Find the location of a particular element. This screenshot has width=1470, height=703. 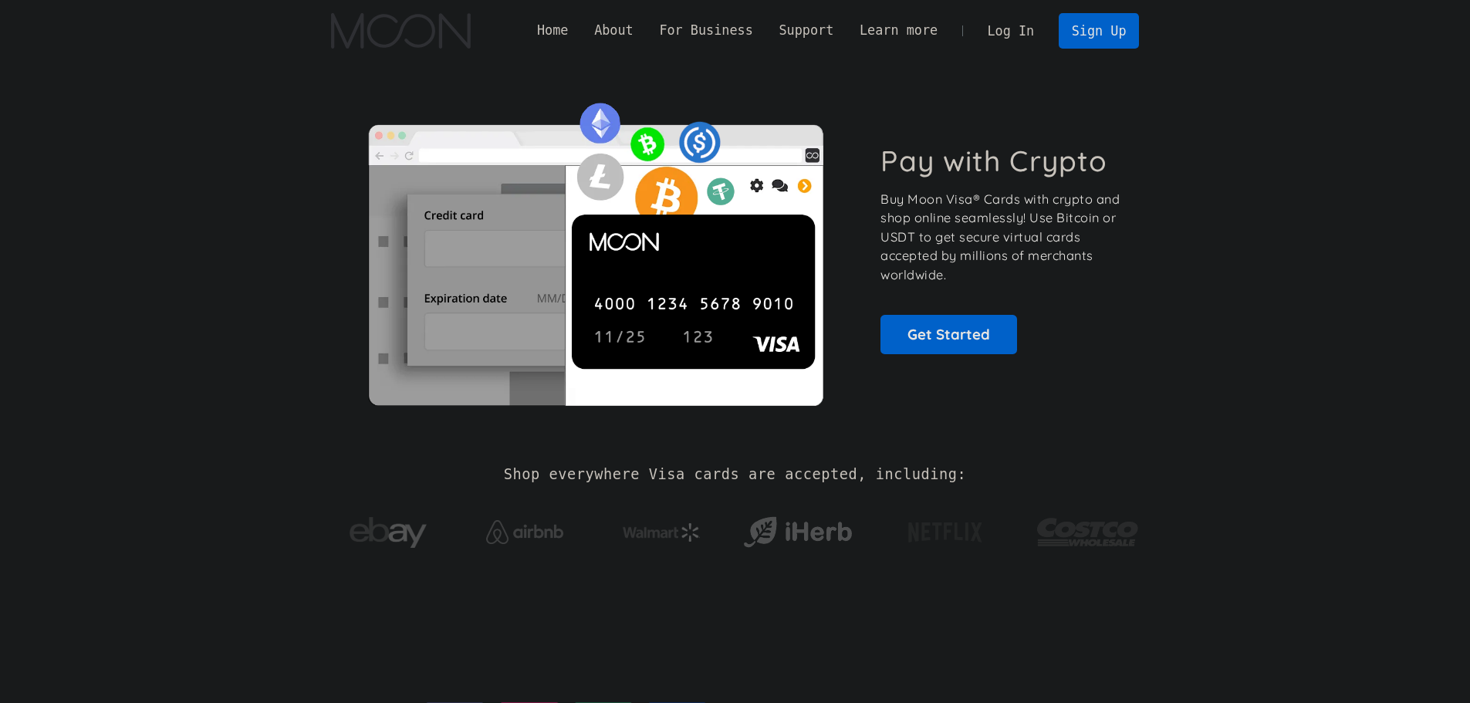

img: Airbnb is located at coordinates (525, 532).